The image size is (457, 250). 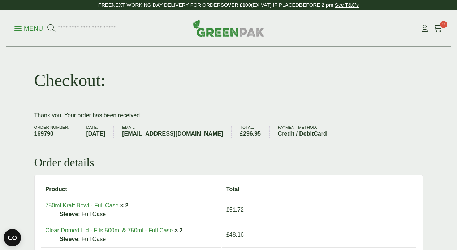 I want to click on img: GreenPak Supplies, so click(x=229, y=28).